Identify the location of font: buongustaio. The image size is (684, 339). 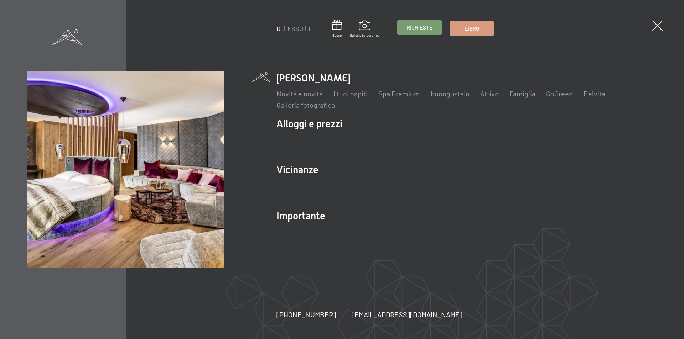
(450, 94).